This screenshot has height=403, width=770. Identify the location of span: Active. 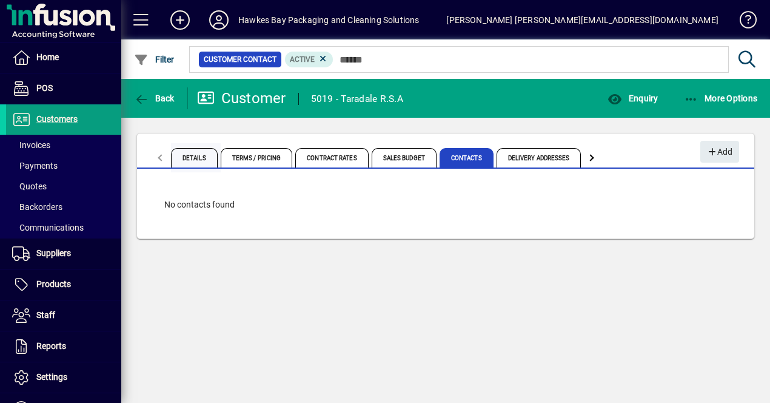
(302, 59).